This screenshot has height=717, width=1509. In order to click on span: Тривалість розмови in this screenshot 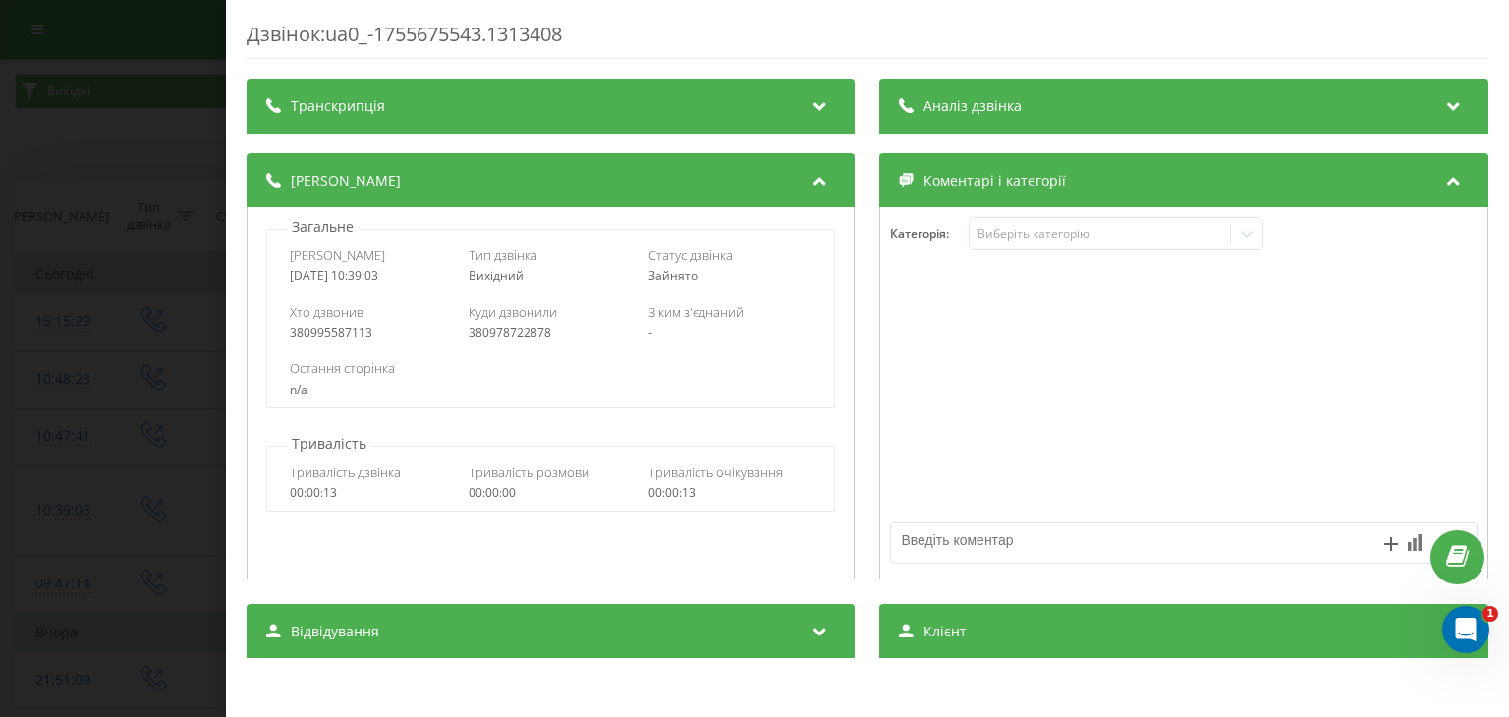, I will do `click(529, 472)`.